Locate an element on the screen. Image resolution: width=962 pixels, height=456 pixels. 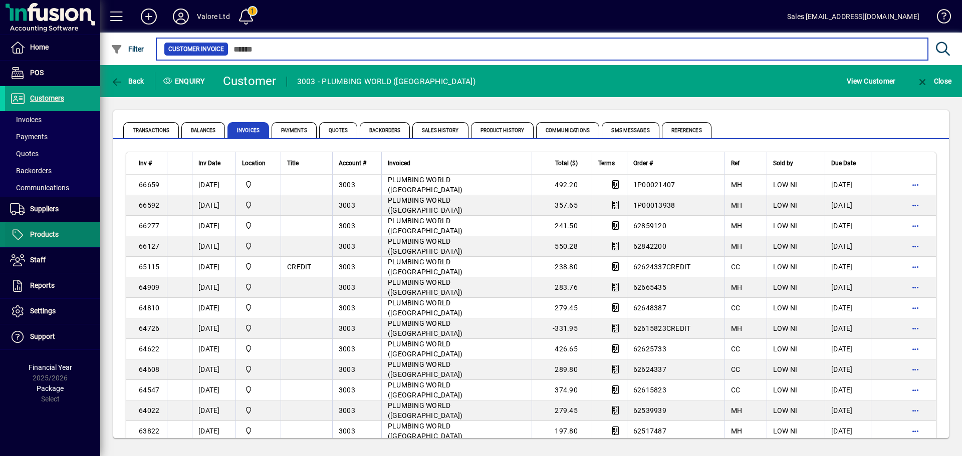
span: 62615823 is located at coordinates (650, 390).